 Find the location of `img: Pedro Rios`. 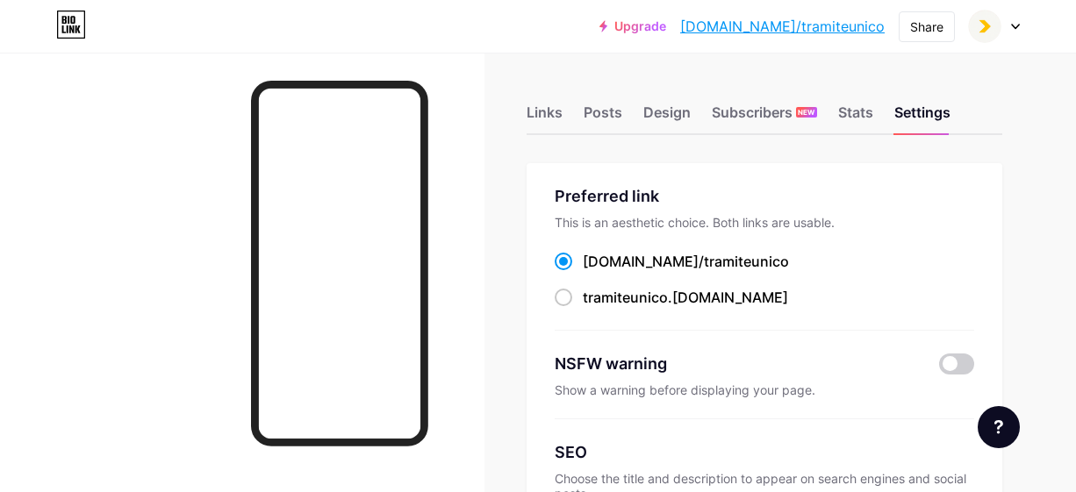

img: Pedro Rios is located at coordinates (985, 26).